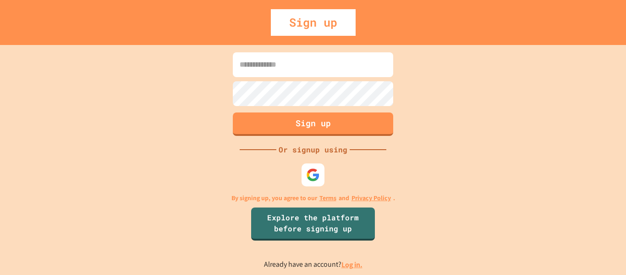 The height and width of the screenshot is (275, 626). Describe the element at coordinates (313, 224) in the screenshot. I see `a: Explore the platform before signing up` at that location.